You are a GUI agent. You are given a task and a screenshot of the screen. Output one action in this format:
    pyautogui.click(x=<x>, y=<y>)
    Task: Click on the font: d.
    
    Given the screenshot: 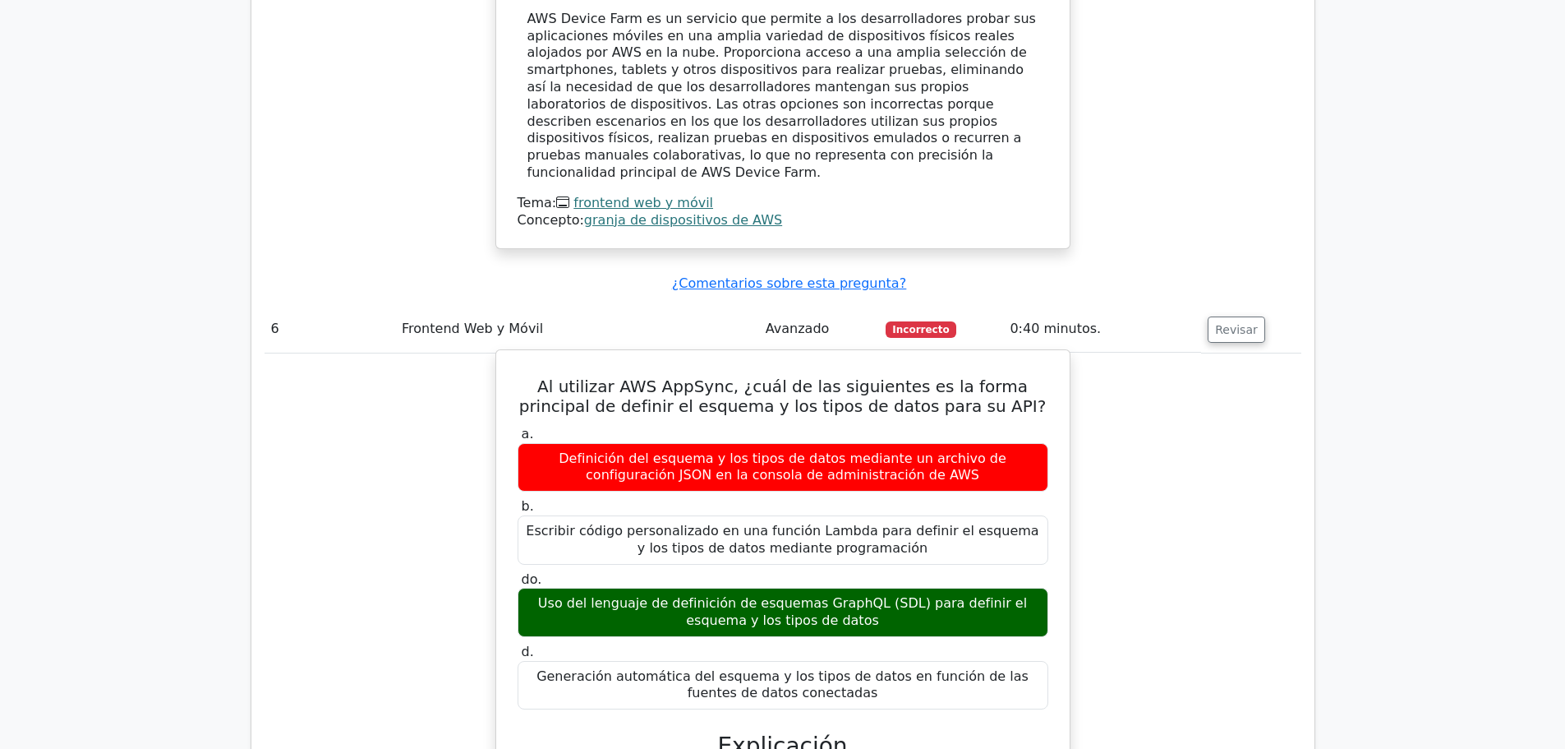 What is the action you would take?
    pyautogui.click(x=528, y=651)
    